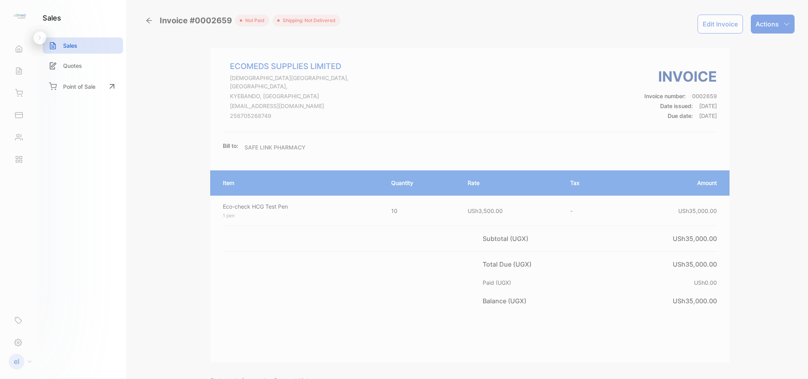 This screenshot has height=379, width=808. Describe the element at coordinates (498, 282) in the screenshot. I see `p: Paid (UGX)` at that location.